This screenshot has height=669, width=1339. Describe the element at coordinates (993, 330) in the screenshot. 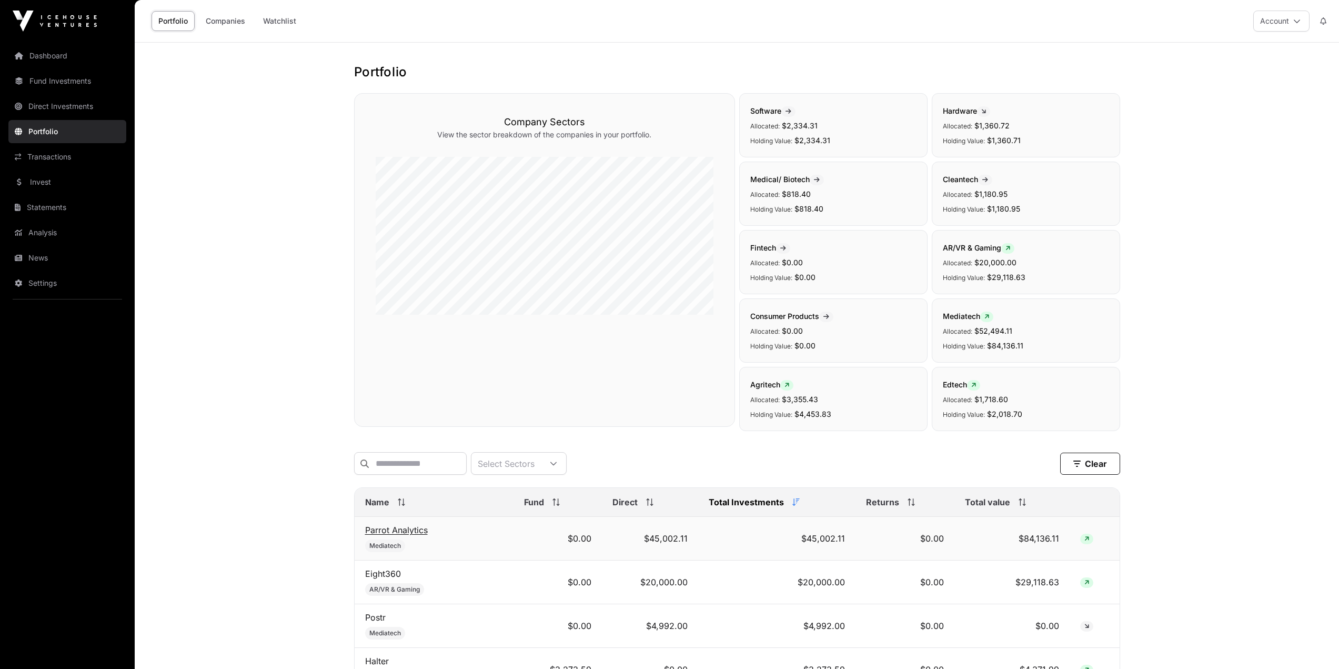

I see `span: $52,494.11` at that location.